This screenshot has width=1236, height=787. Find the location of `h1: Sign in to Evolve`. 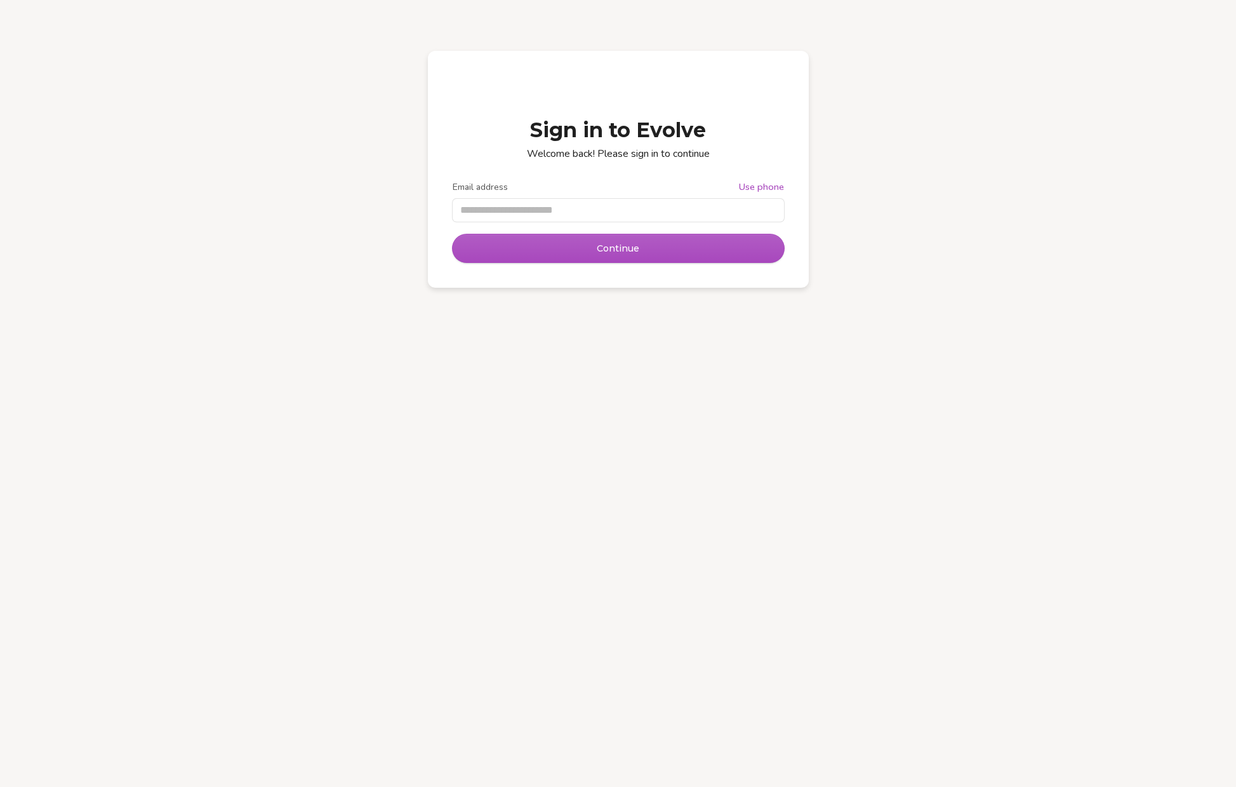

h1: Sign in to Evolve is located at coordinates (618, 130).